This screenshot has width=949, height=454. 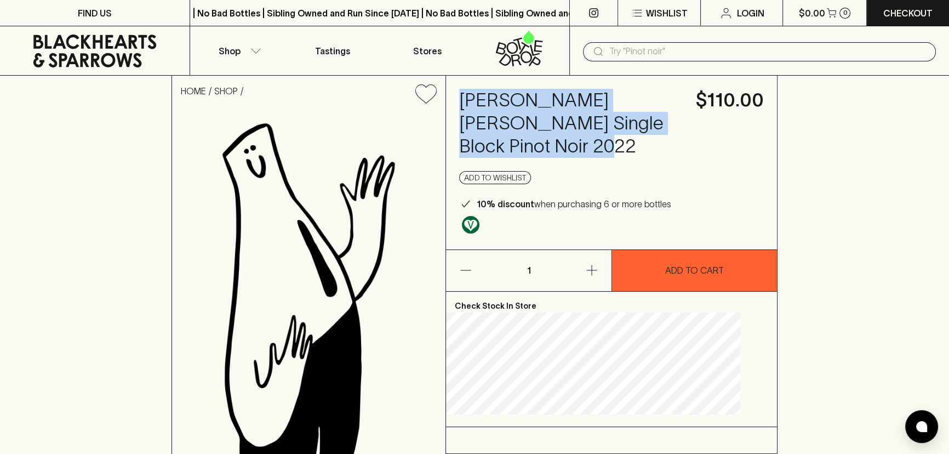 I want to click on p: Tastings, so click(x=333, y=51).